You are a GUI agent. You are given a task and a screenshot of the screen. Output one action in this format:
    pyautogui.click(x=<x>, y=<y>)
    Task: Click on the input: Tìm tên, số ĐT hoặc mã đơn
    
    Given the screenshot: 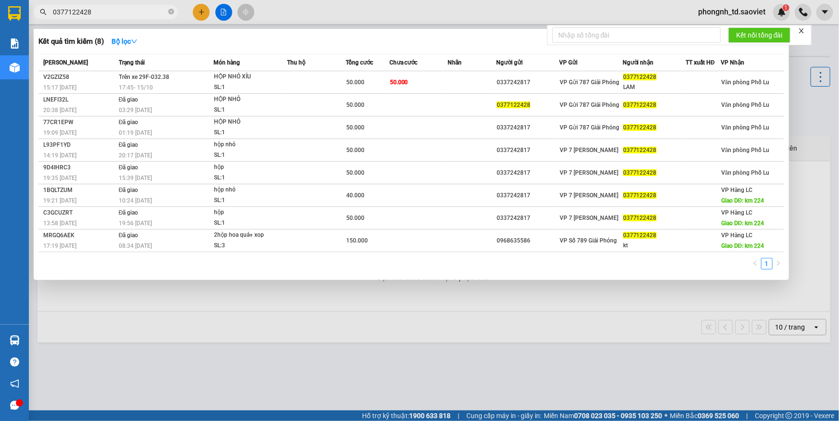 What is the action you would take?
    pyautogui.click(x=110, y=12)
    